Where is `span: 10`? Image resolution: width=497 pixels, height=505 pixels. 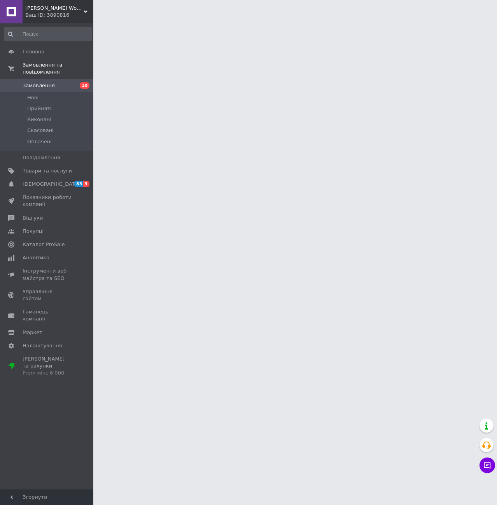 span: 10 is located at coordinates (84, 85).